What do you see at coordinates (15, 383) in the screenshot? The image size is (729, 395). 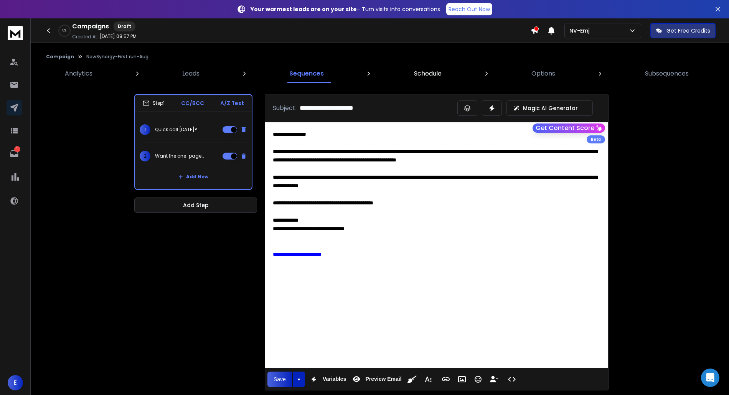 I see `button: E` at bounding box center [15, 383].